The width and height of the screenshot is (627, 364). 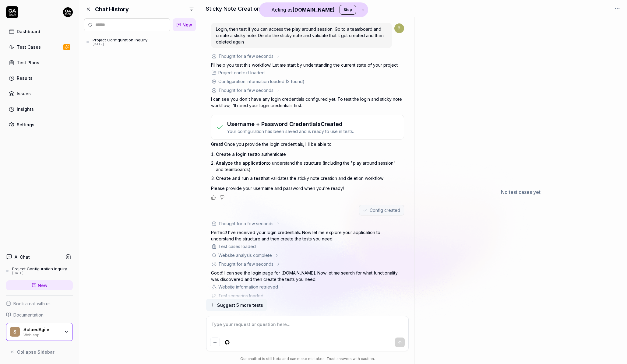 What do you see at coordinates (214, 198) in the screenshot?
I see `button: Positive feedback` at bounding box center [214, 198].